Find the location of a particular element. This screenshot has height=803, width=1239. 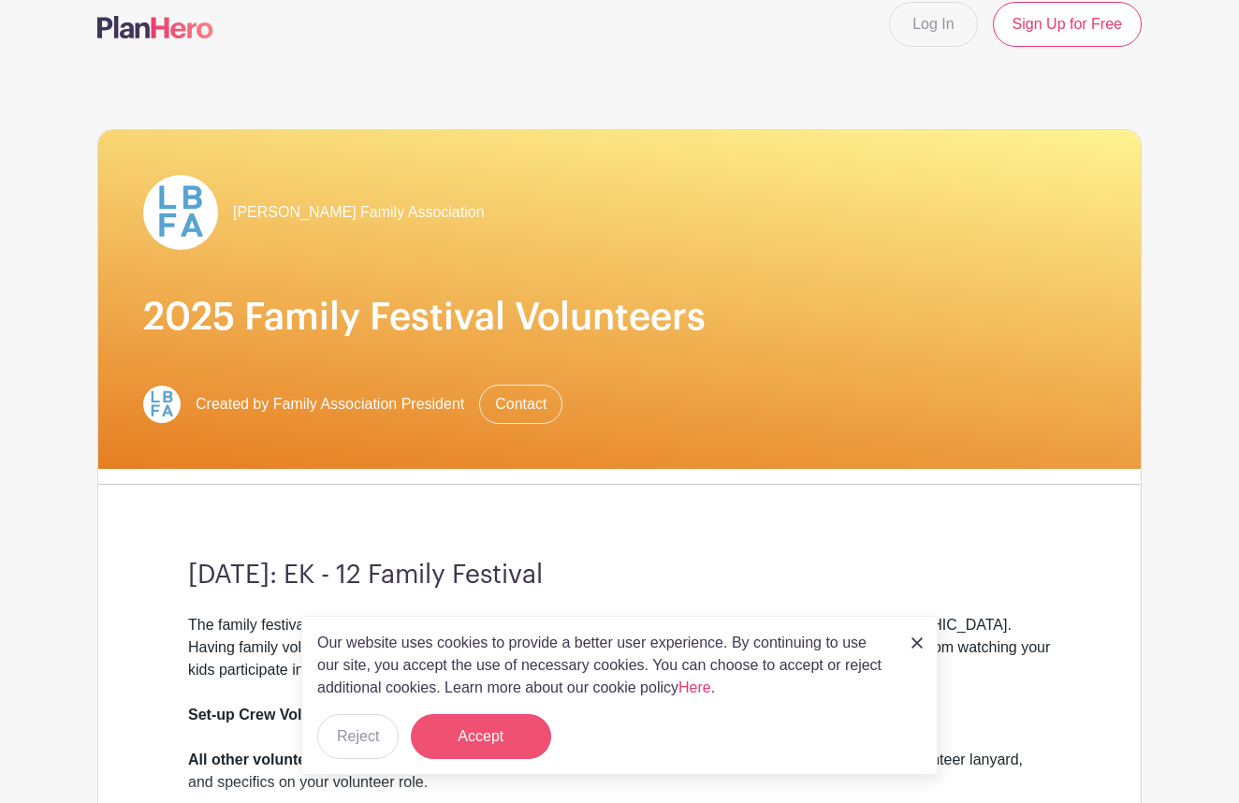

h1: 2025 Family Festival Volunteers is located at coordinates (620, 317).